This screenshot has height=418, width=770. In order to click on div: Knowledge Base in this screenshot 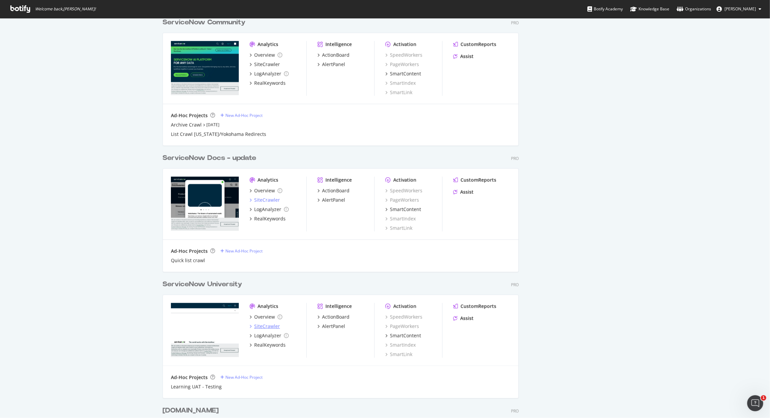, I will do `click(650, 9)`.